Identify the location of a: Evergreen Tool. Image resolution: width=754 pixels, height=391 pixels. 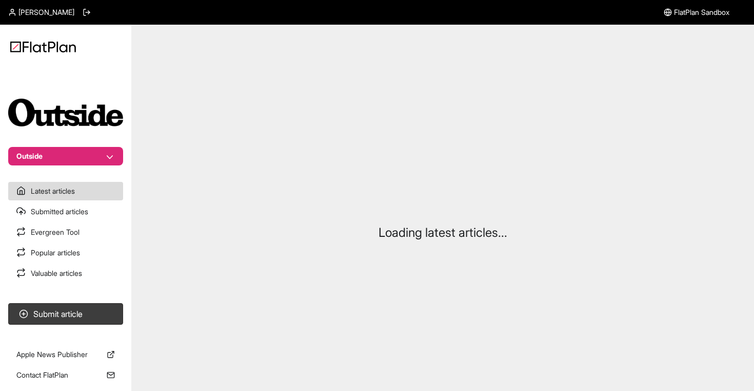
(66, 232).